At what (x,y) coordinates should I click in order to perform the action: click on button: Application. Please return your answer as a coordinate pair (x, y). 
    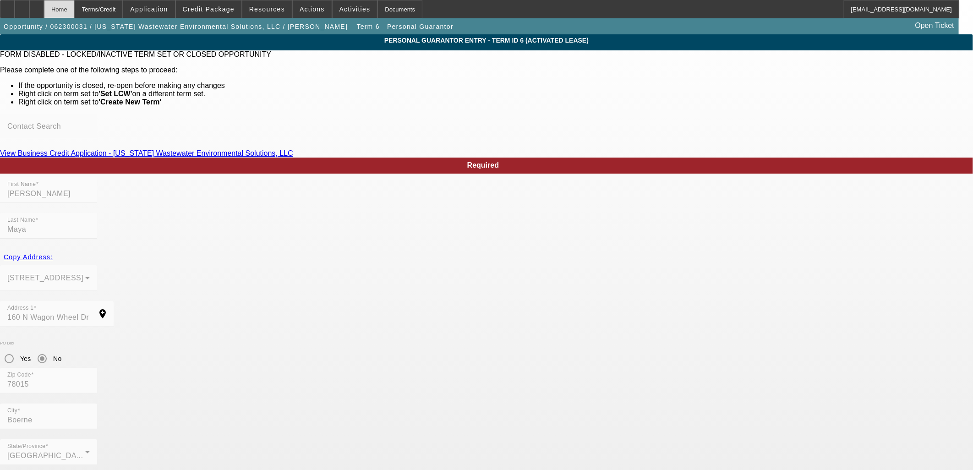
    Looking at the image, I should click on (149, 9).